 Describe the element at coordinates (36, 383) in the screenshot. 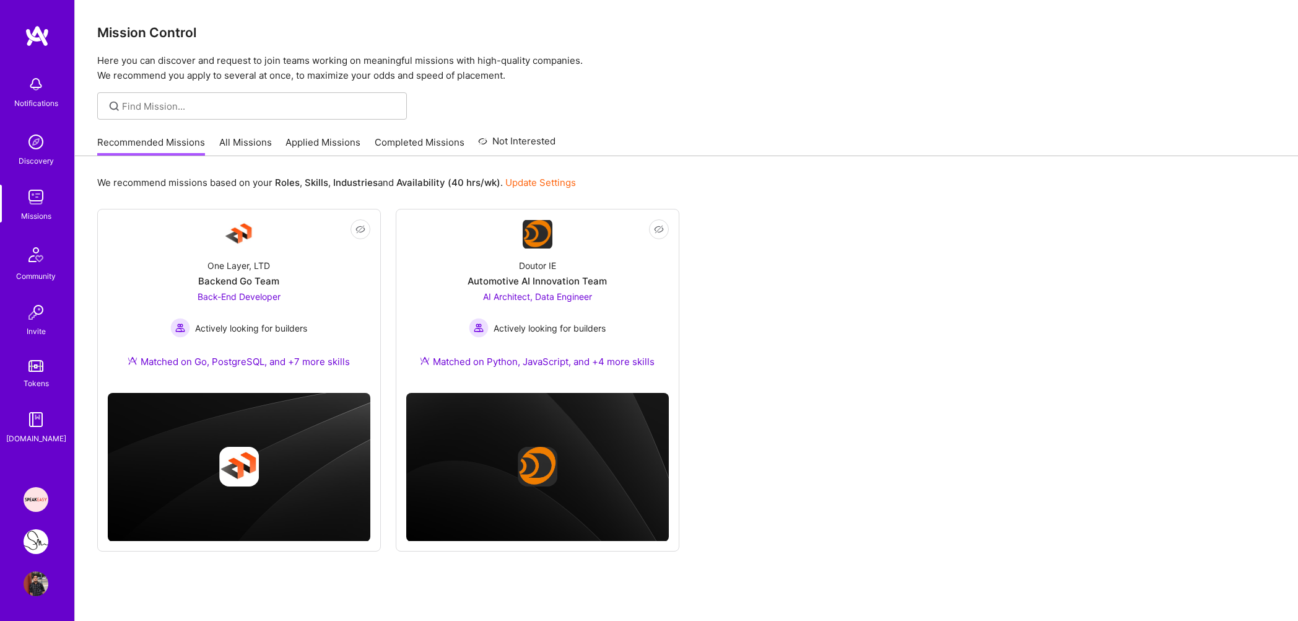

I see `div: Tokens` at that location.